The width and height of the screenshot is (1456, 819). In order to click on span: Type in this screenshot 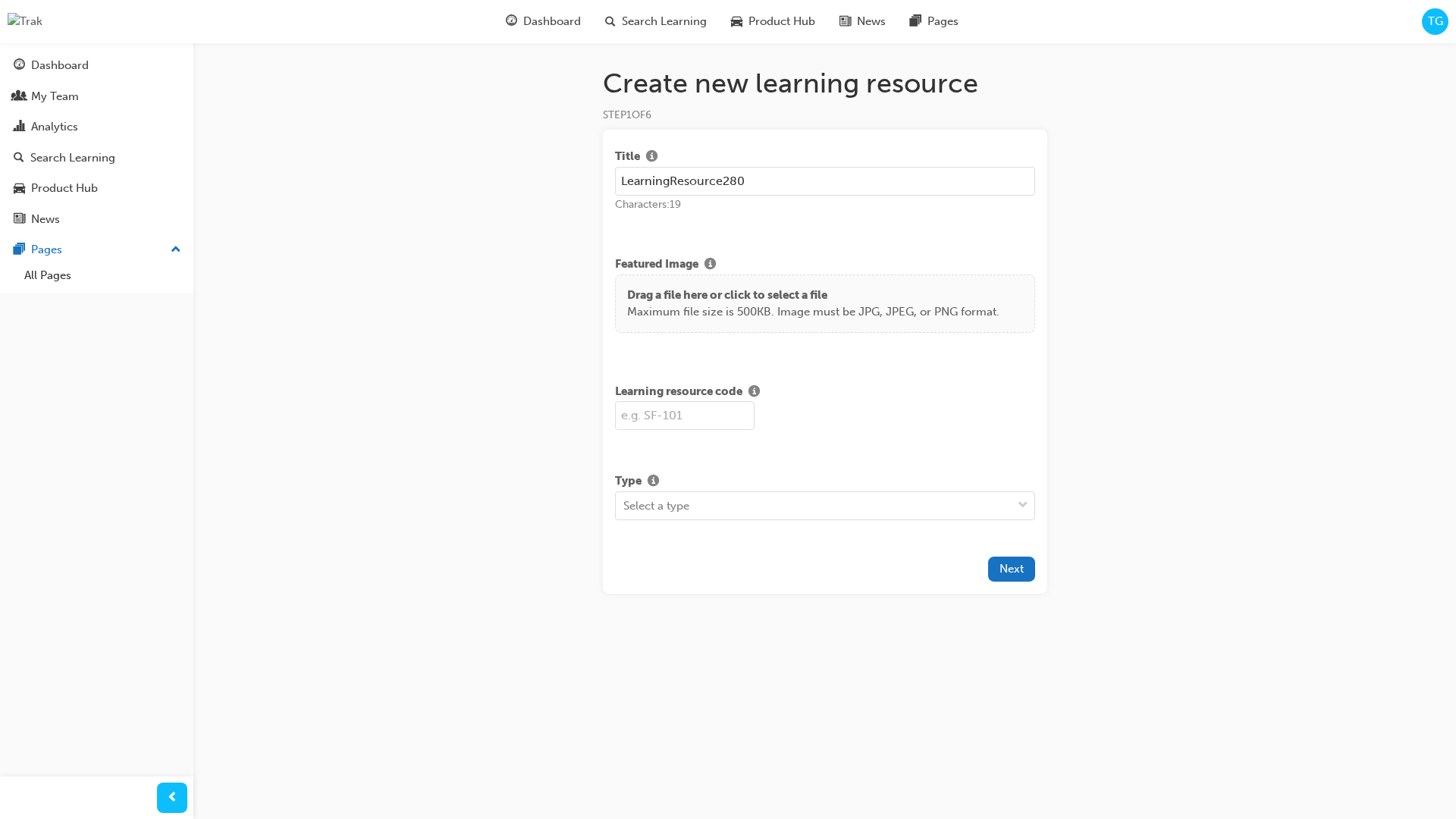, I will do `click(628, 482)`.